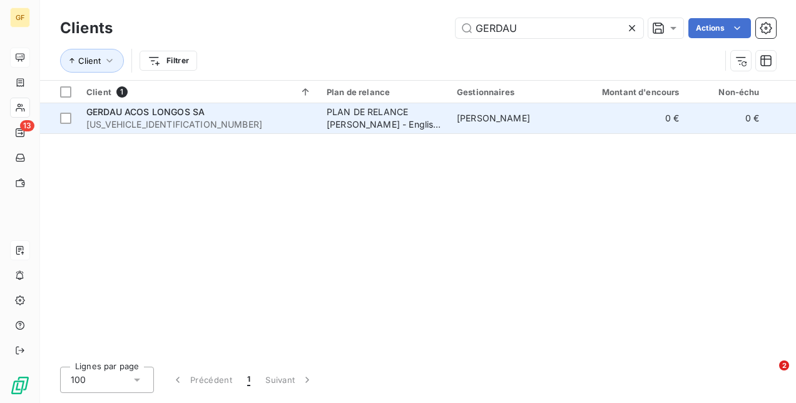 Image resolution: width=796 pixels, height=403 pixels. What do you see at coordinates (78, 380) in the screenshot?
I see `span: 100` at bounding box center [78, 380].